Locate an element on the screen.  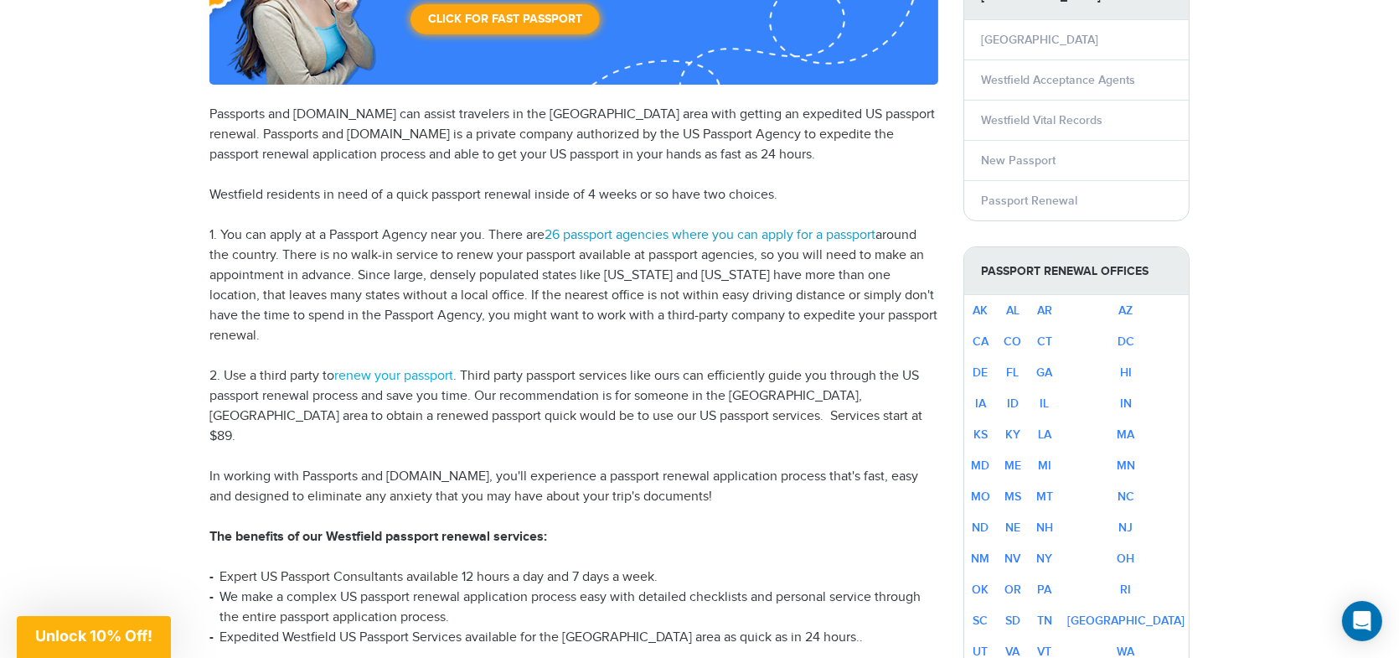
a: HI is located at coordinates (1126, 372).